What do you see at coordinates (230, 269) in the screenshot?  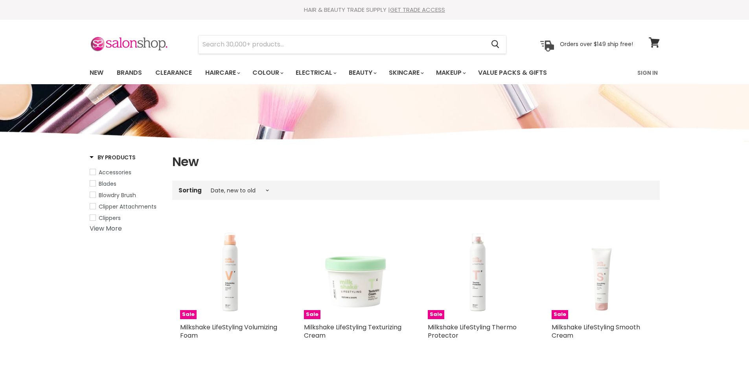 I see `a: Milkshake LifeStyling Volumizing Foam Sale` at bounding box center [230, 269].